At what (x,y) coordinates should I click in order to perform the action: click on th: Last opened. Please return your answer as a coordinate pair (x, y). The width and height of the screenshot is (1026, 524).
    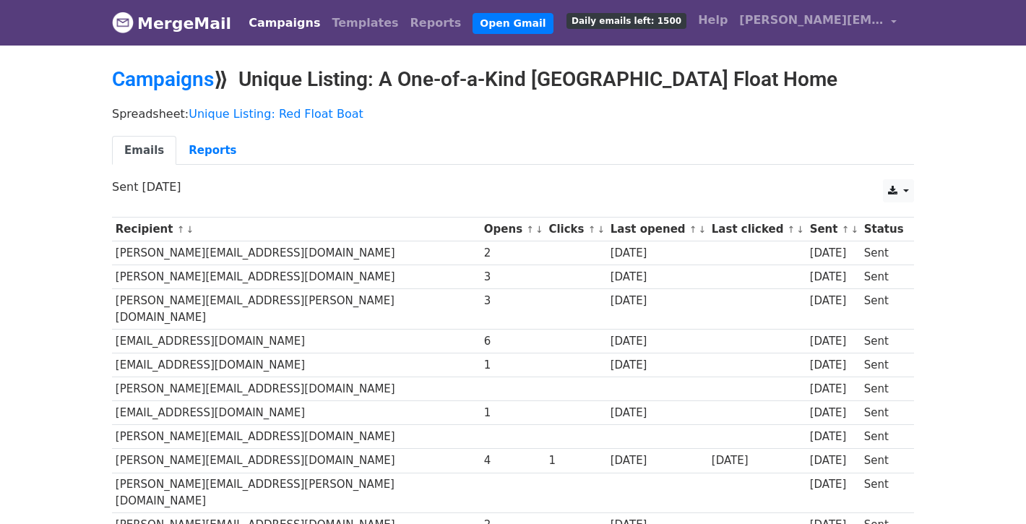
    Looking at the image, I should click on (658, 229).